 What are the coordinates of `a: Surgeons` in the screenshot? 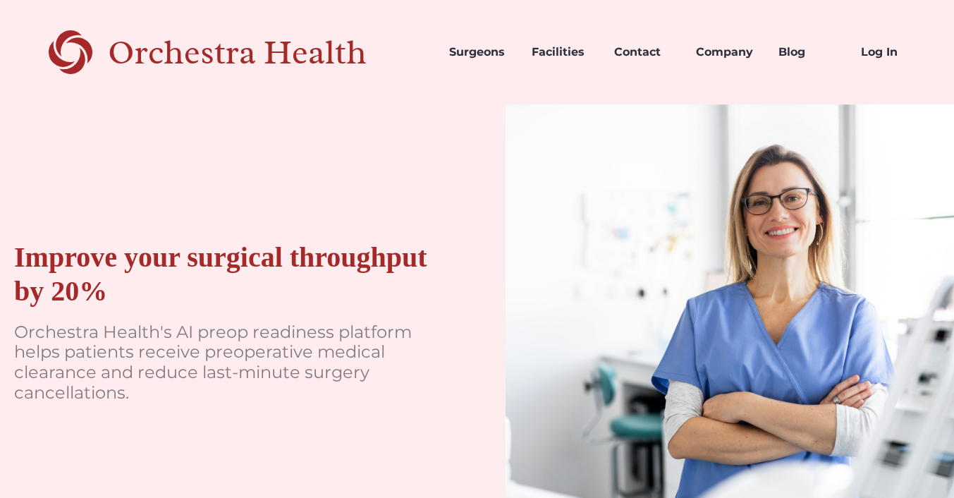 It's located at (479, 52).